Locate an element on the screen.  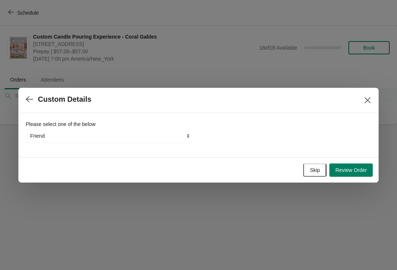
label: Please select one of the below is located at coordinates (61, 124).